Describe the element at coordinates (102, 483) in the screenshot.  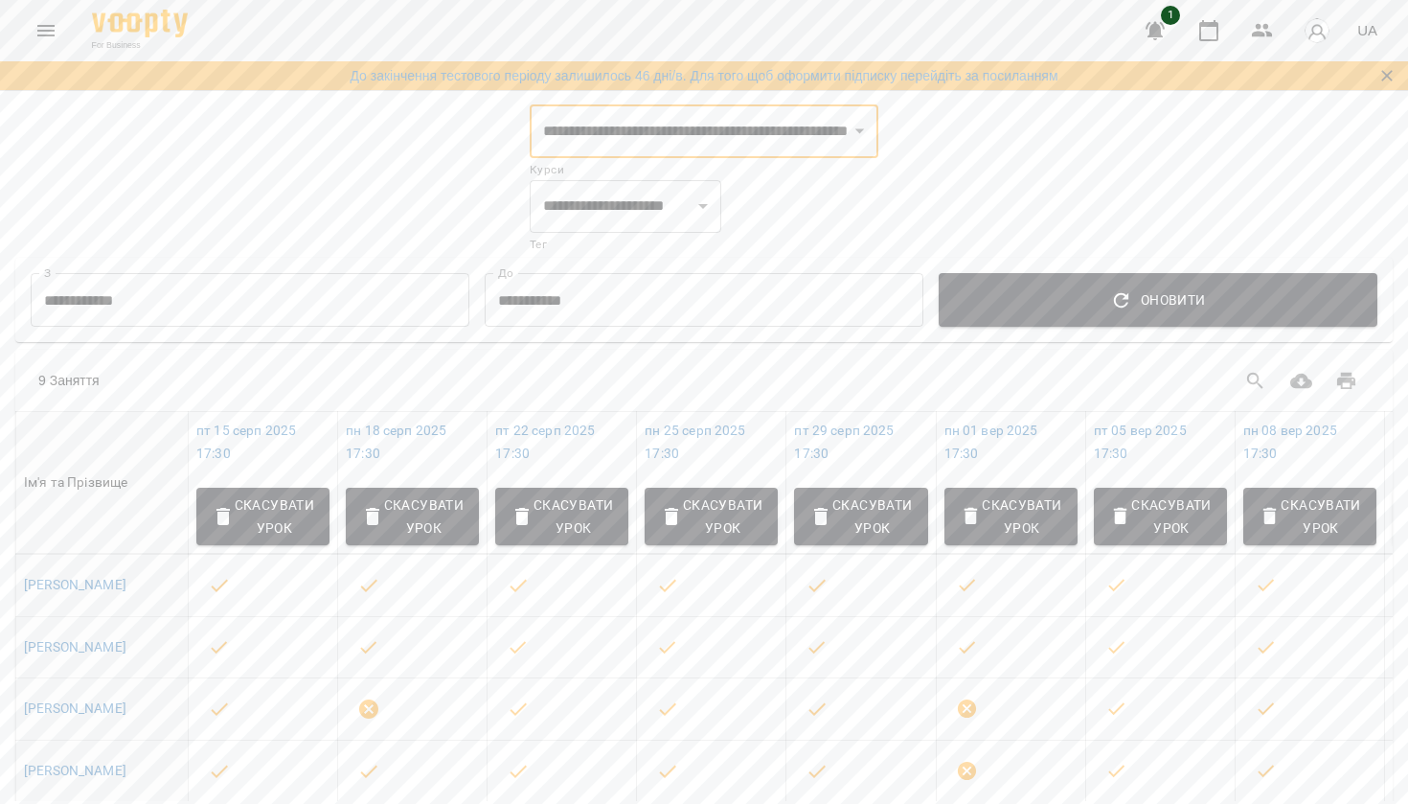
I see `div: Ім'я та Прізвище` at that location.